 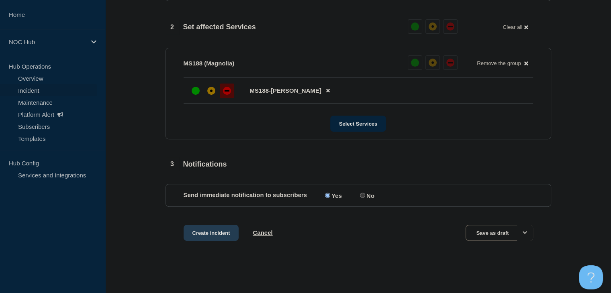 What do you see at coordinates (172, 27) in the screenshot?
I see `span: 2` at bounding box center [172, 27].